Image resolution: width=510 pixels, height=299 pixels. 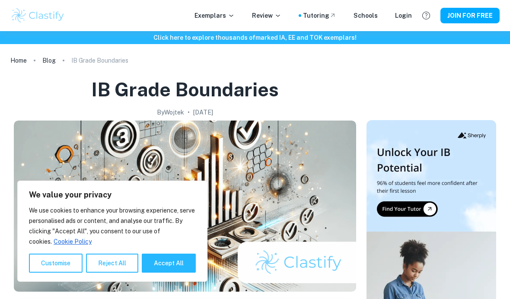 I want to click on a: JOIN FOR FREE, so click(x=470, y=16).